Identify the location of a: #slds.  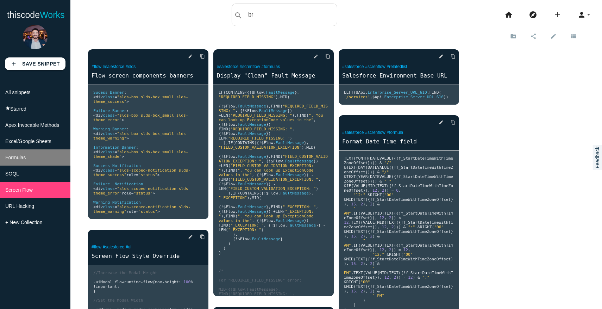
(131, 67).